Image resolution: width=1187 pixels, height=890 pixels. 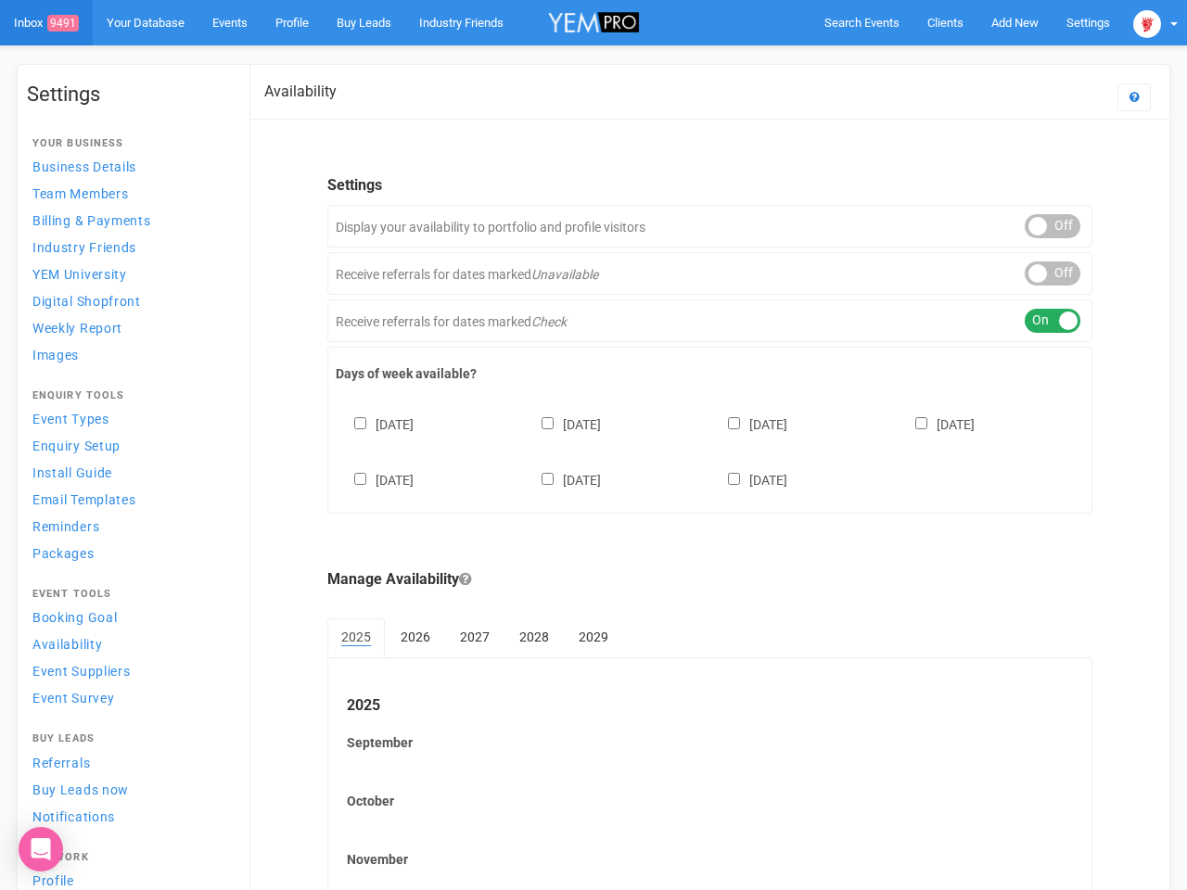 I want to click on a: Weekly Report, so click(x=129, y=327).